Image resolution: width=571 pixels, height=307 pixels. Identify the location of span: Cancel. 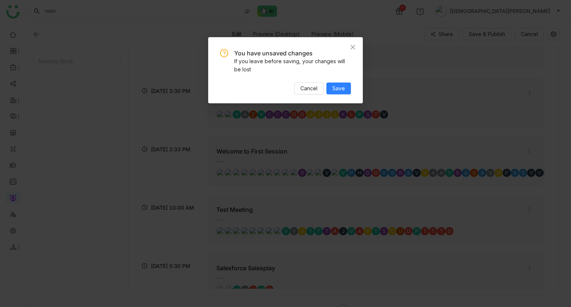
(309, 89).